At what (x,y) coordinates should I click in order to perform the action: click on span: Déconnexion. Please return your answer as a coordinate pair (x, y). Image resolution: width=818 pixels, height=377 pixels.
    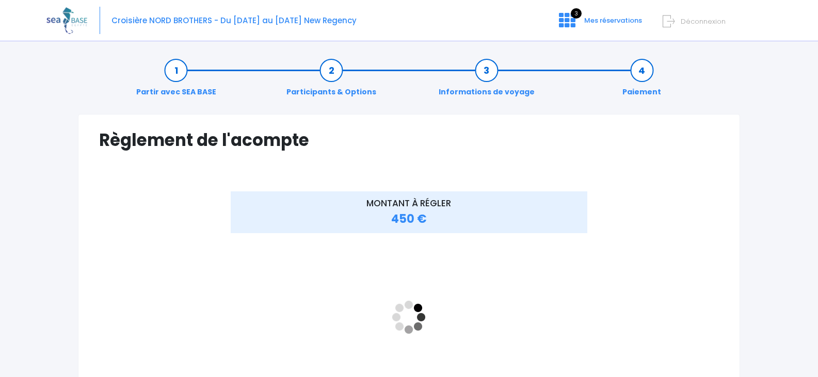
    Looking at the image, I should click on (703, 21).